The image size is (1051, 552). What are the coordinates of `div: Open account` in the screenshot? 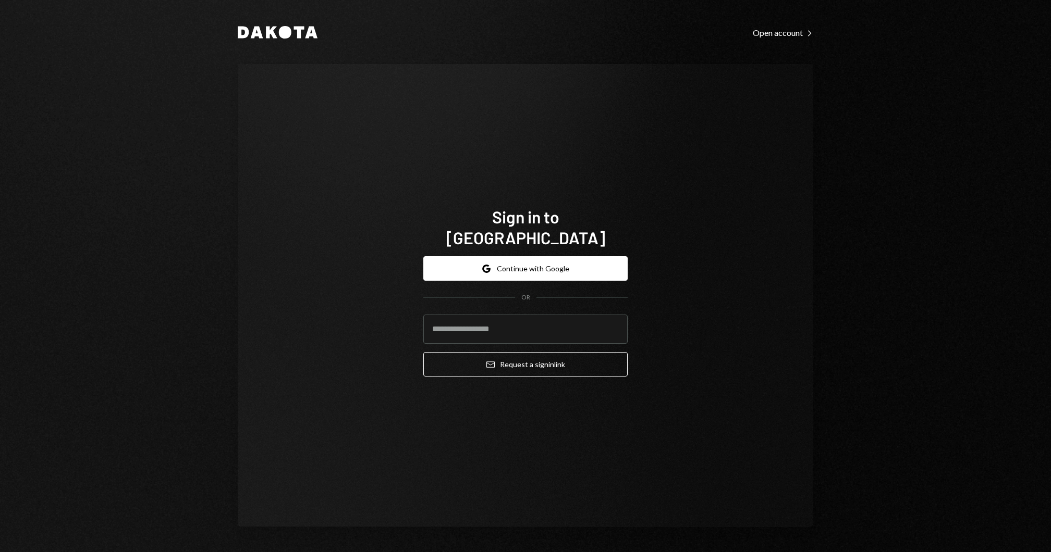 It's located at (783, 33).